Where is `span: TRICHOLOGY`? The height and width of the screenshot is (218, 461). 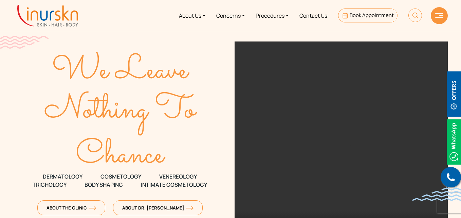 span: TRICHOLOGY is located at coordinates (50, 184).